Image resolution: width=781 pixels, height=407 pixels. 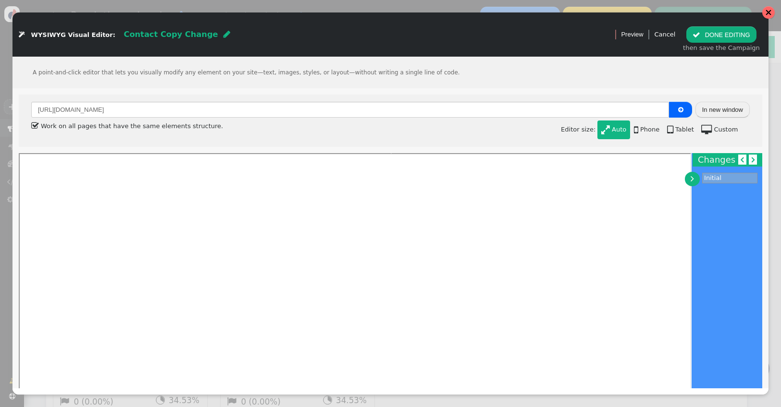 What do you see at coordinates (716, 160) in the screenshot?
I see `span: Changes` at bounding box center [716, 160].